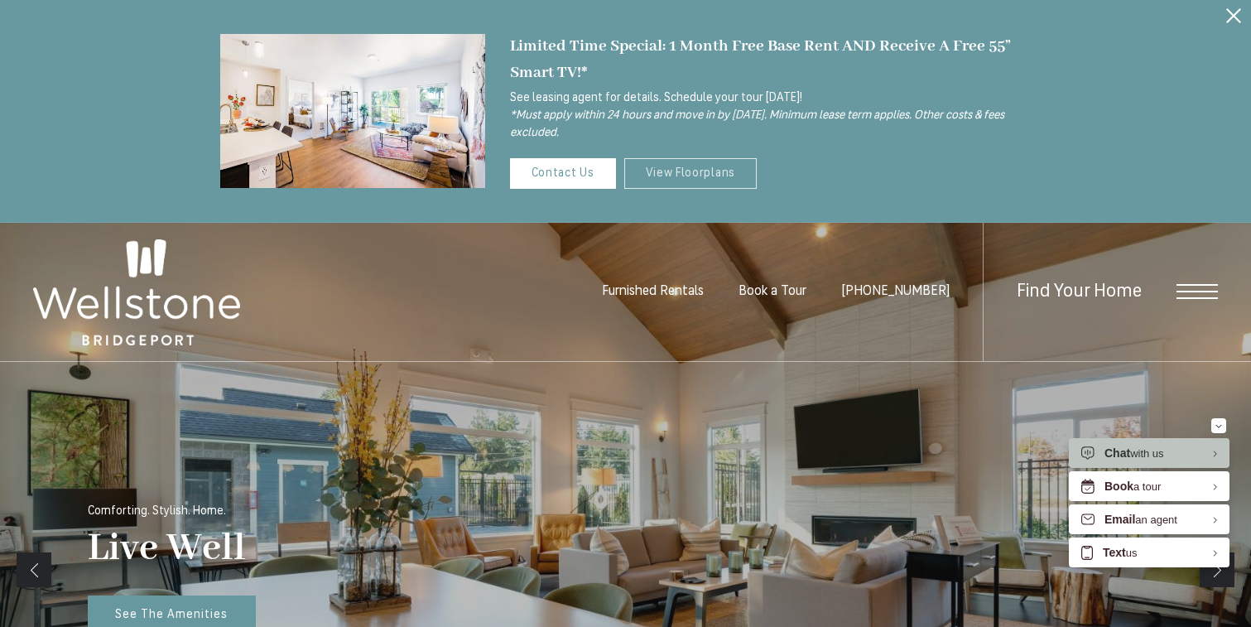 The width and height of the screenshot is (1251, 627). Describe the element at coordinates (773, 291) in the screenshot. I see `span: Book a Tour` at that location.